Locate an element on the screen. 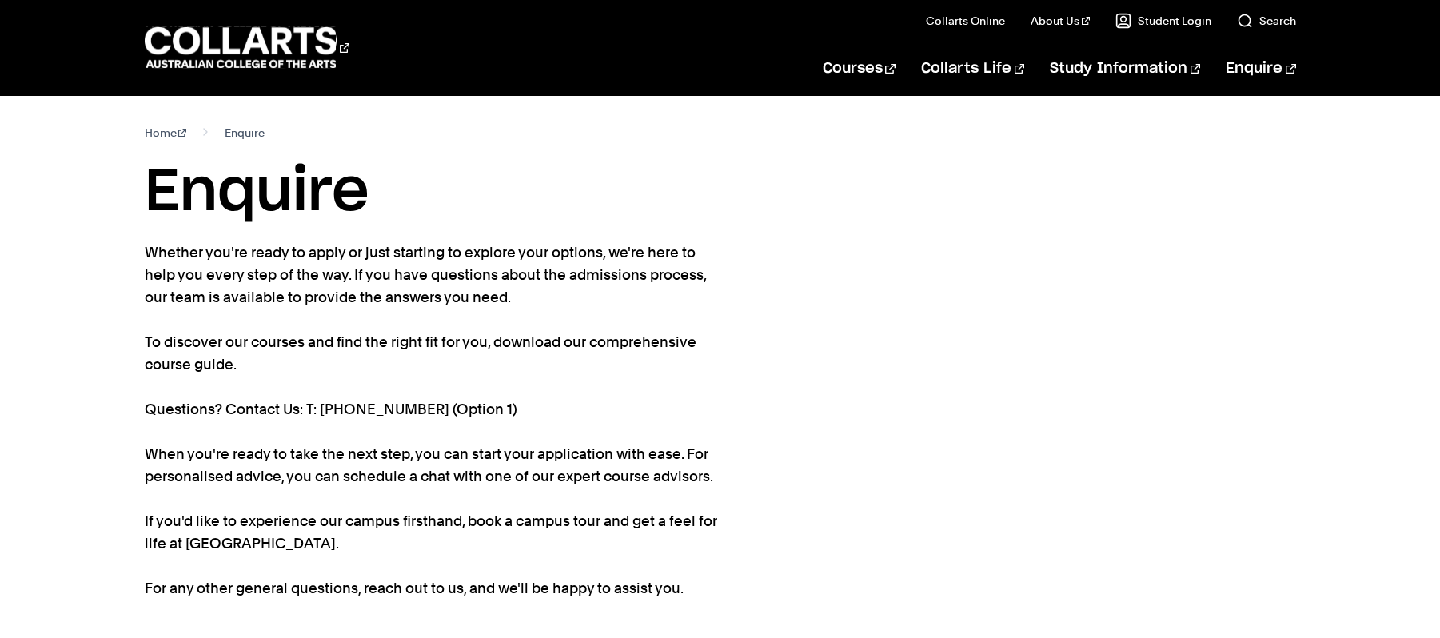 The image size is (1440, 638). div: Go to homepage is located at coordinates (247, 47).